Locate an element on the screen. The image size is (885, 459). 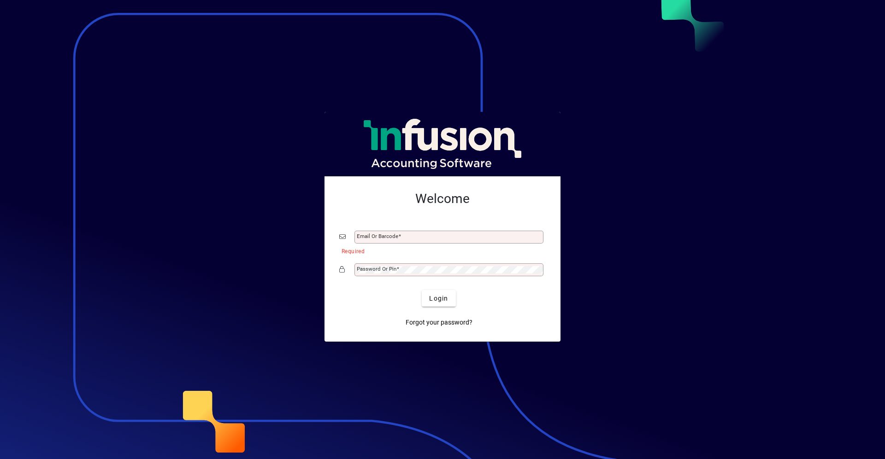
h2: Welcome is located at coordinates (442, 199).